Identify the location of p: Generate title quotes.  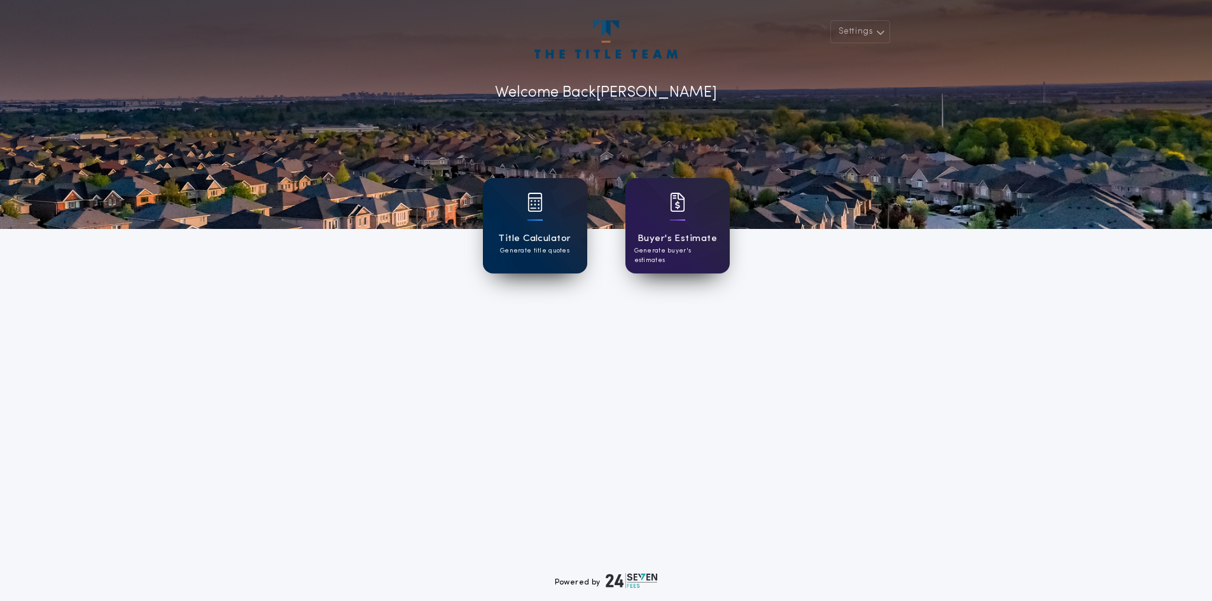
(535, 251).